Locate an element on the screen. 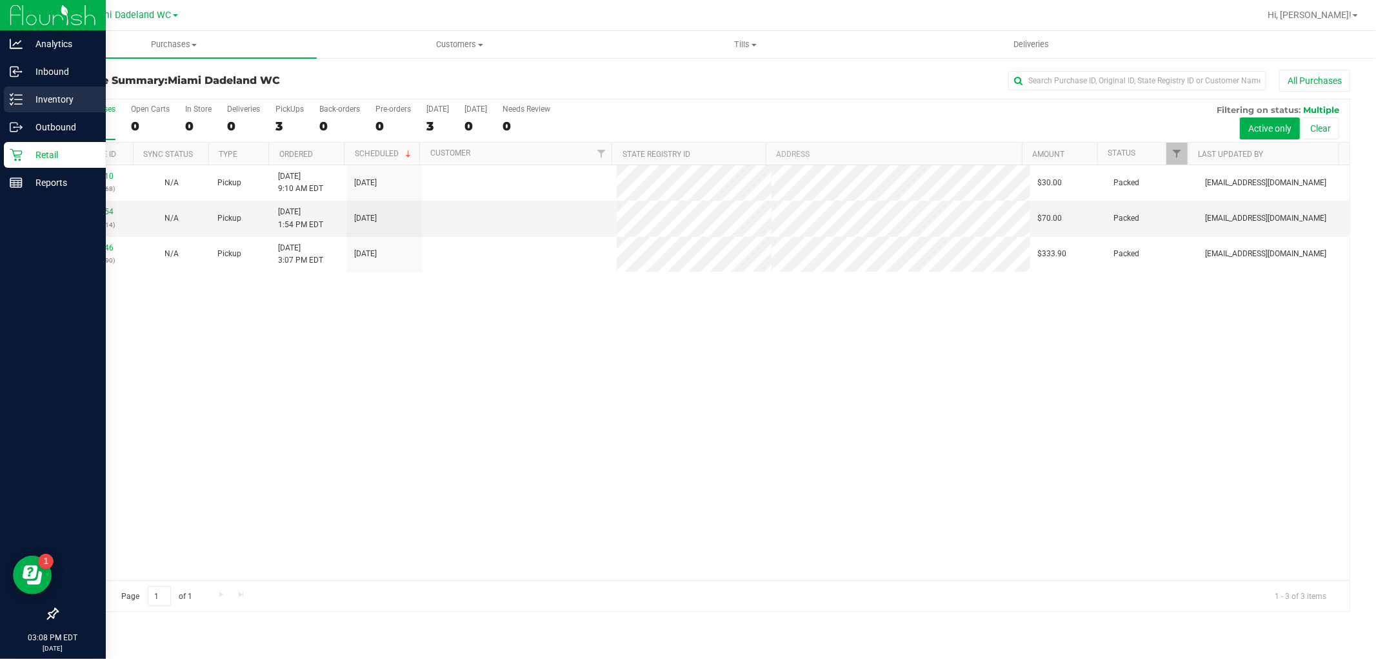 Image resolution: width=1376 pixels, height=659 pixels. span: Filtering on status: is located at coordinates (1259, 110).